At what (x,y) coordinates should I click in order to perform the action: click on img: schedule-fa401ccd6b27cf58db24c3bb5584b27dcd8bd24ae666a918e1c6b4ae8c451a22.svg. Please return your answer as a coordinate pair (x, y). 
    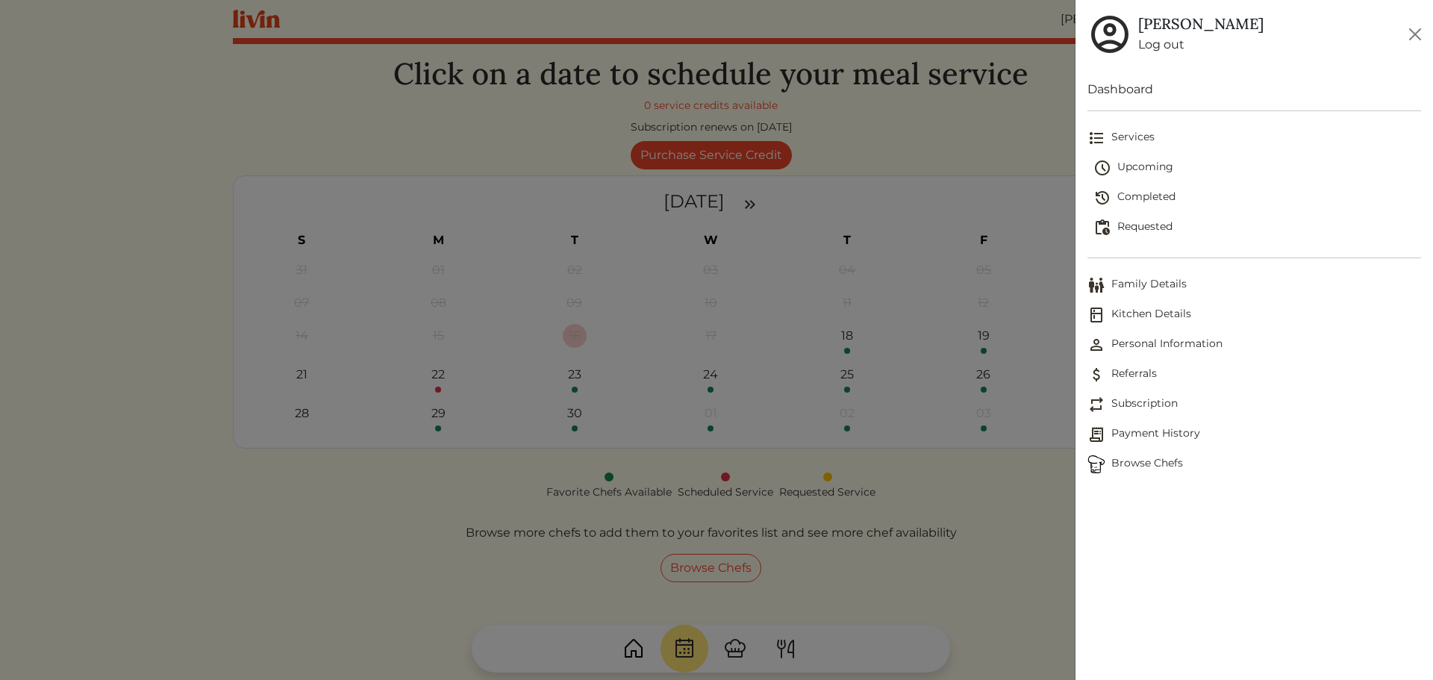
    Looking at the image, I should click on (1102, 168).